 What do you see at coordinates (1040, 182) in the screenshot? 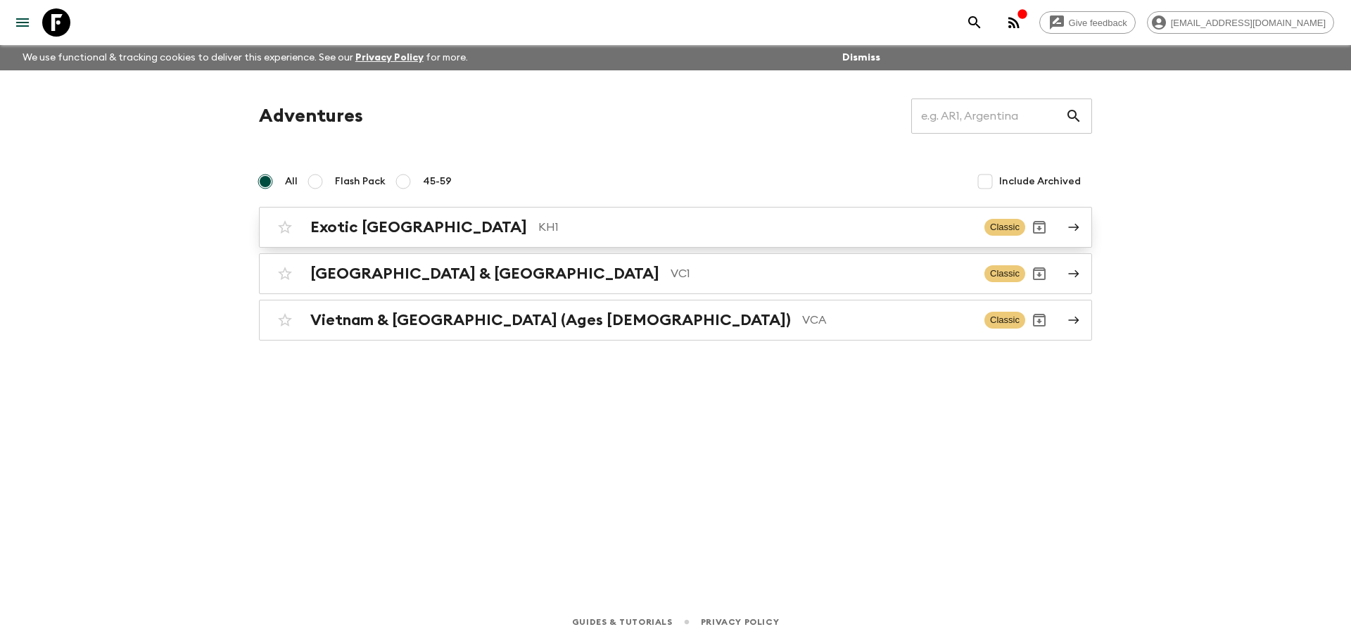
I see `span: Include Archived` at bounding box center [1040, 182].